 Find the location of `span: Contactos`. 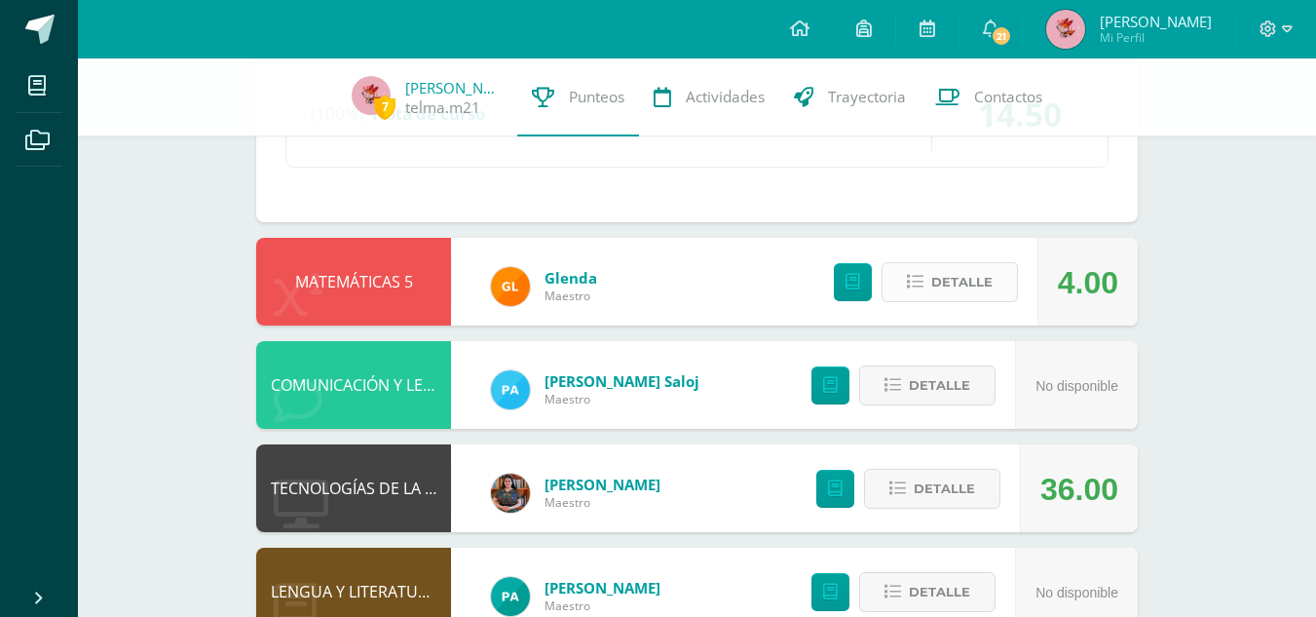

span: Contactos is located at coordinates (1008, 96).